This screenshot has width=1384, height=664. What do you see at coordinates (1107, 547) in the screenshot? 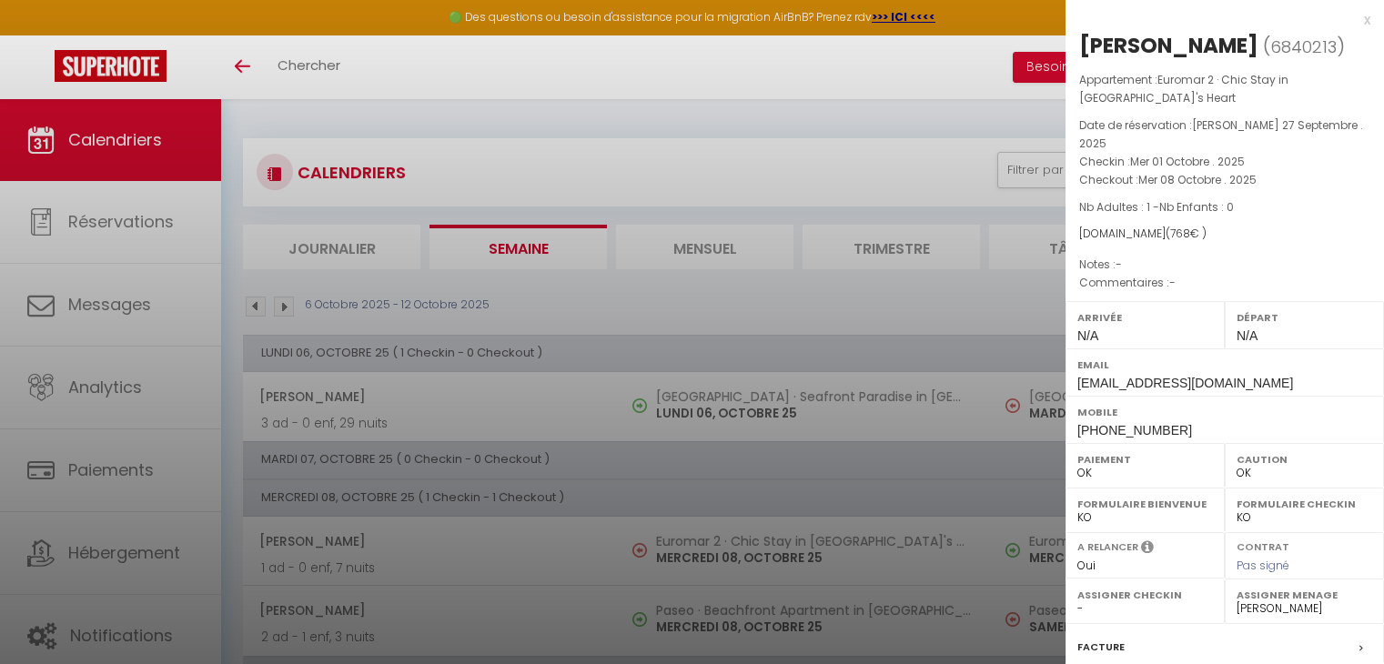
I see `label: A relancer` at bounding box center [1107, 547].